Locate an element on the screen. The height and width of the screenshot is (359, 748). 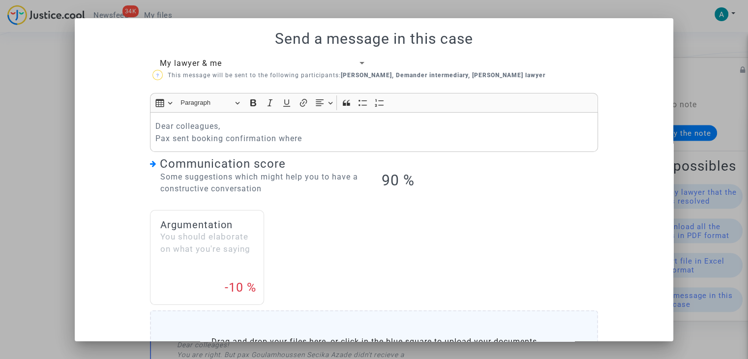
span: My lawyer & me is located at coordinates (191, 63).